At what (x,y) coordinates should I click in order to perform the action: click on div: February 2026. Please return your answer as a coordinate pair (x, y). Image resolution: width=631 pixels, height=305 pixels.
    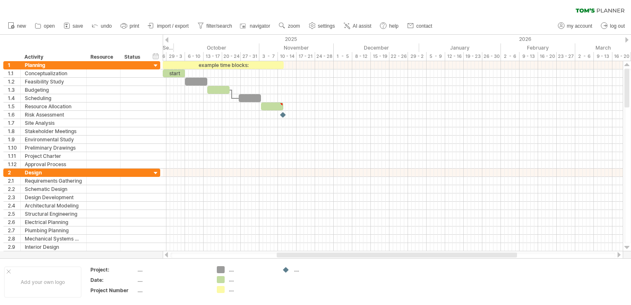
    Looking at the image, I should click on (538, 47).